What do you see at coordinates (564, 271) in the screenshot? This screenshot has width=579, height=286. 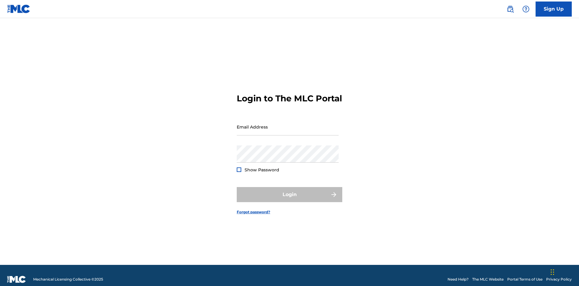 I see `div: Chat Widget` at bounding box center [564, 271].